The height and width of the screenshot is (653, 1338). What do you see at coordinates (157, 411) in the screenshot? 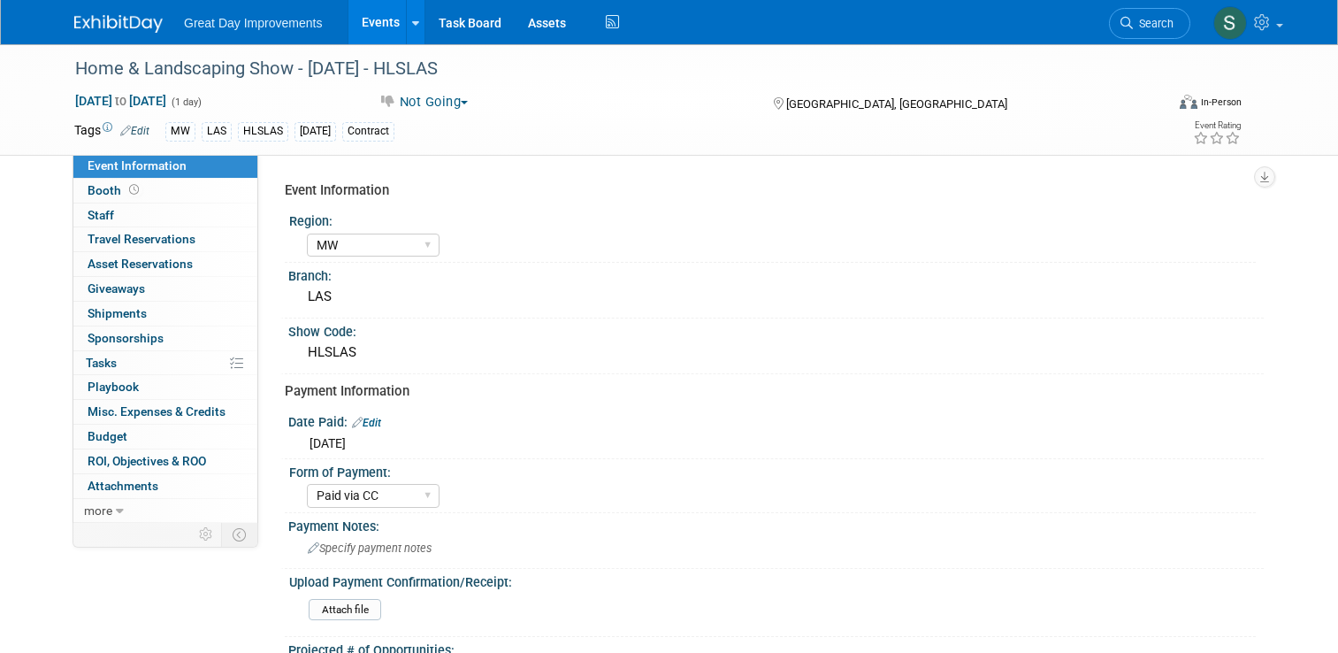
I see `span: Misc. Expenses & Credits` at bounding box center [157, 411].